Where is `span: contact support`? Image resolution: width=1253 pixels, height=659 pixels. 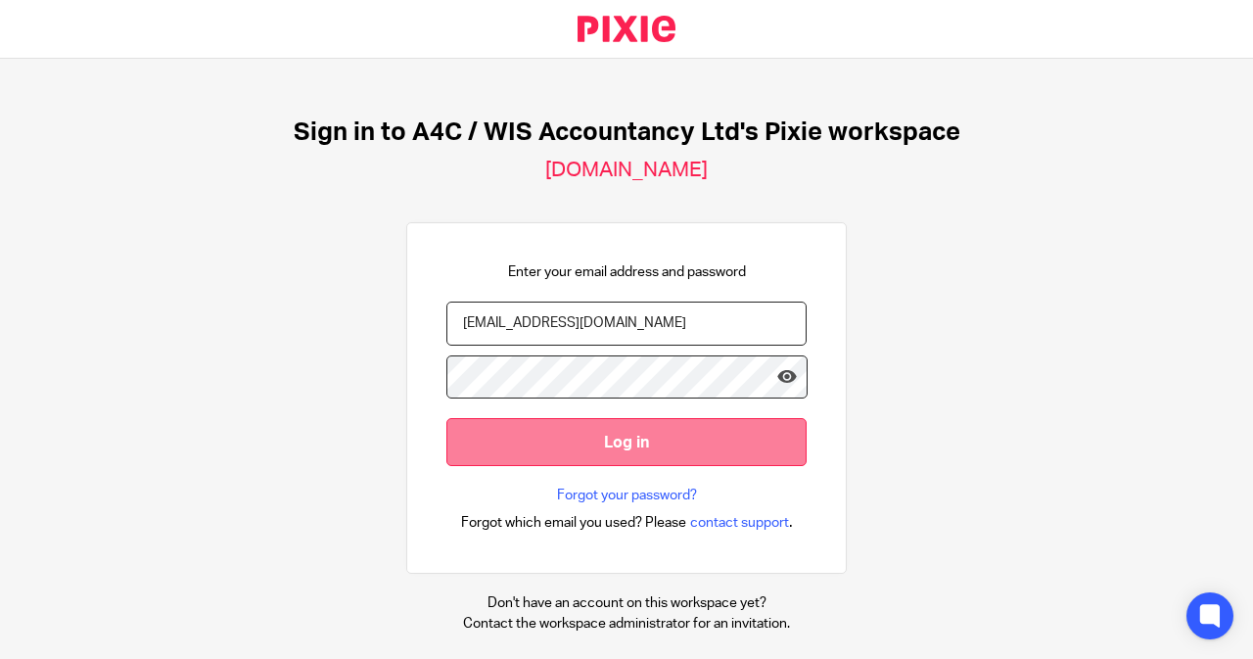
span: contact support is located at coordinates (739, 523).